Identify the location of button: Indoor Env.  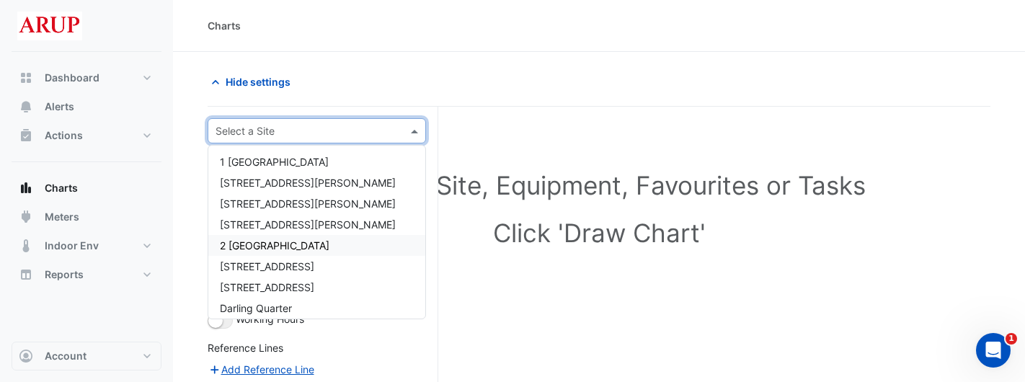
(87, 246).